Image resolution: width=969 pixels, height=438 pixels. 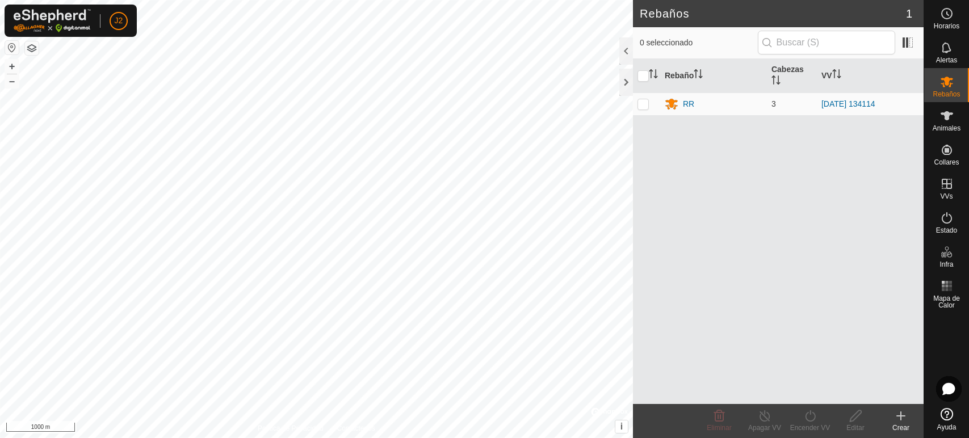 I want to click on div: RR, so click(x=688, y=104).